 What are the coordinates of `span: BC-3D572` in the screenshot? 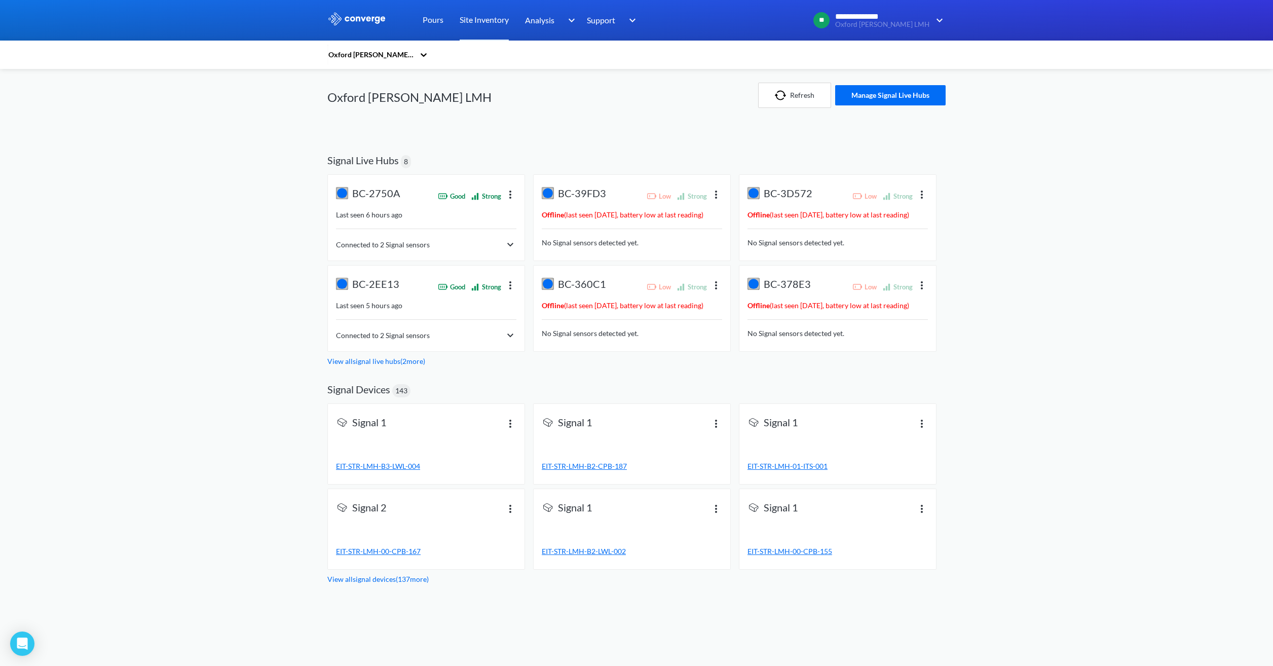 It's located at (788, 194).